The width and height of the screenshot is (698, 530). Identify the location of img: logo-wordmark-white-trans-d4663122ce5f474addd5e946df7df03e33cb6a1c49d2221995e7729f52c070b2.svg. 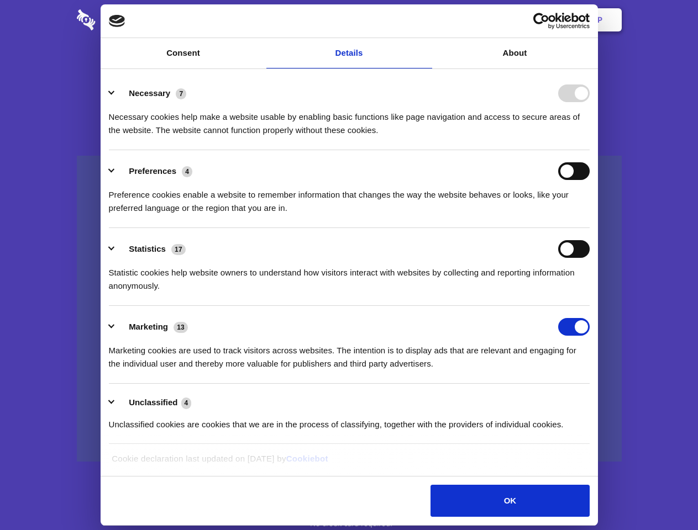
(124, 20).